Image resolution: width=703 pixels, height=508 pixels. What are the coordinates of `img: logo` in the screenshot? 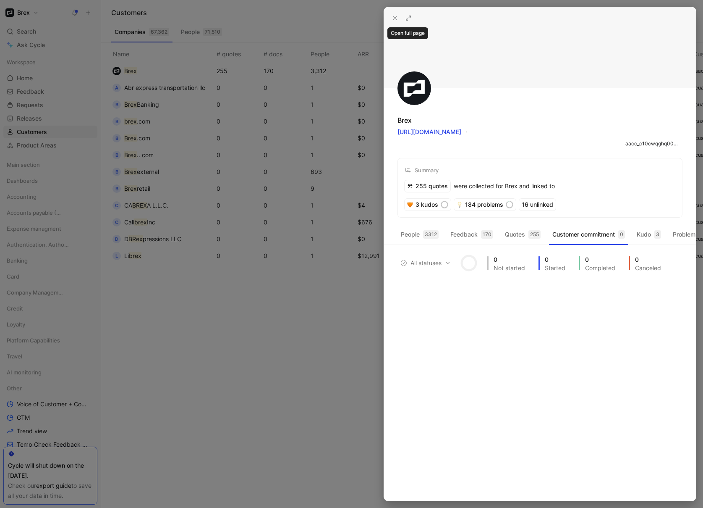 It's located at (414, 88).